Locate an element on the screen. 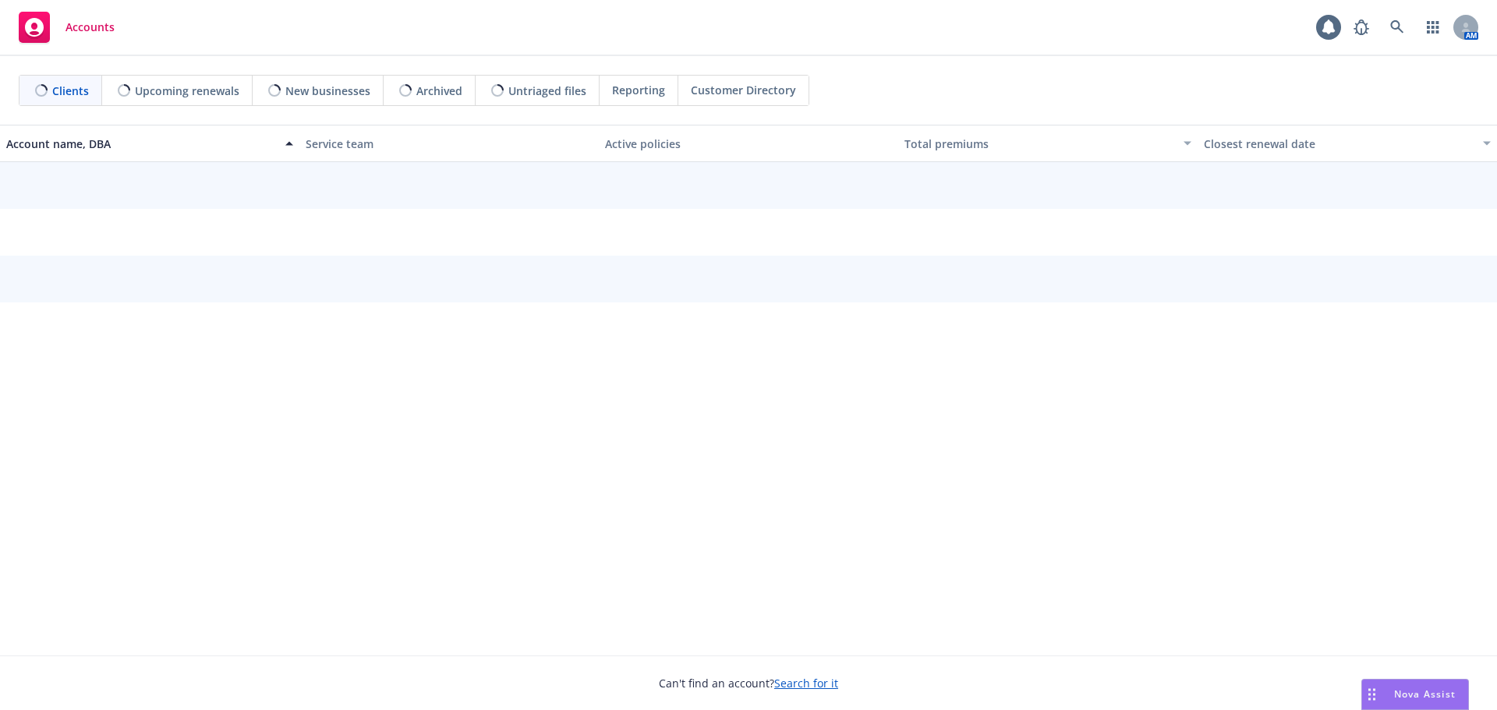 Image resolution: width=1497 pixels, height=710 pixels. a: Switch app is located at coordinates (1433, 27).